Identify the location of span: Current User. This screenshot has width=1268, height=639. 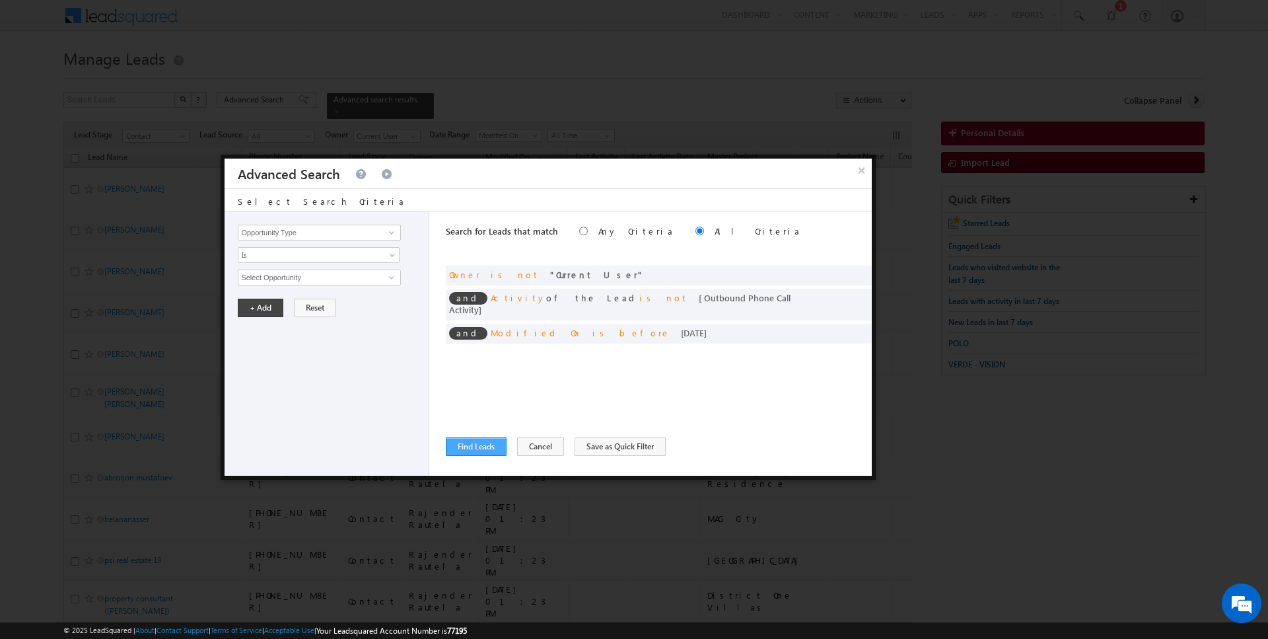
(597, 274).